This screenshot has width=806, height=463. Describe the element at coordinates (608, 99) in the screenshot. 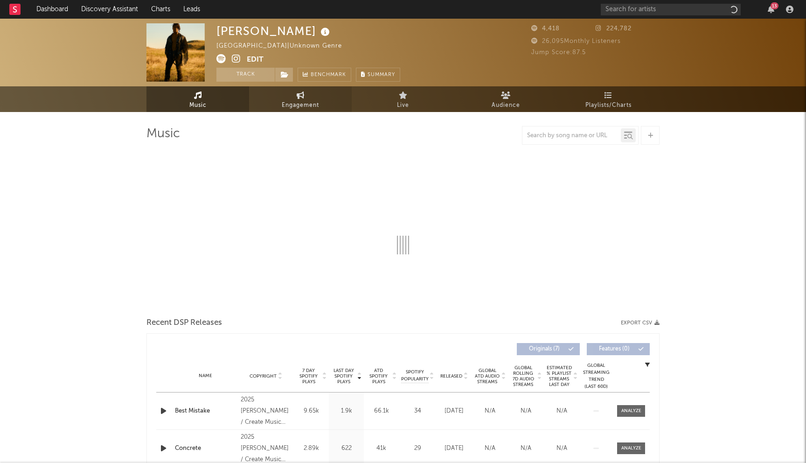

I see `a: Playlists/Charts` at that location.